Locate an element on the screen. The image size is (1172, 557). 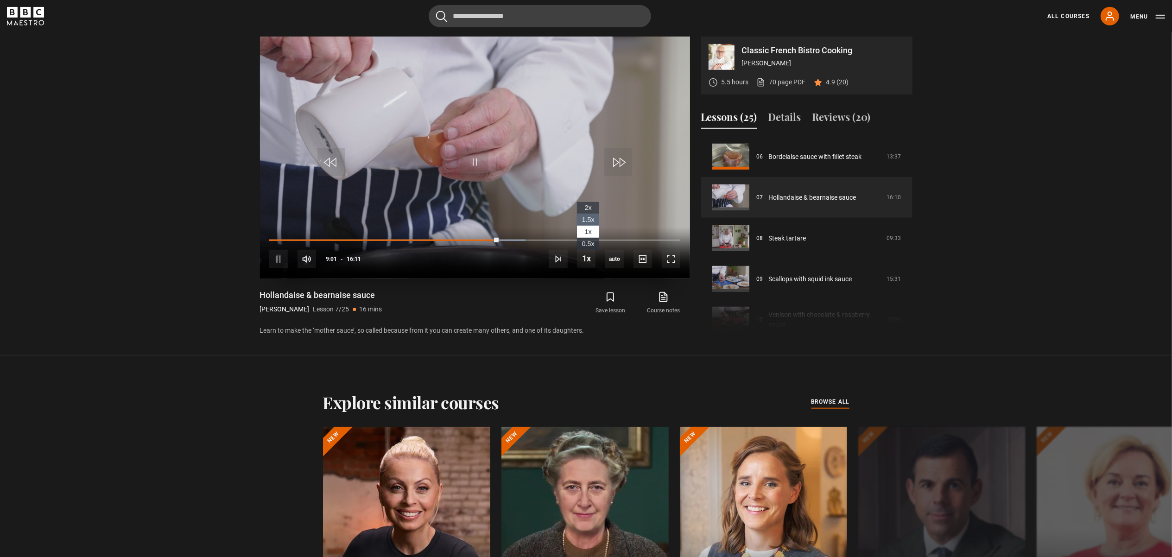
button: Reviews (20) is located at coordinates (842, 119).